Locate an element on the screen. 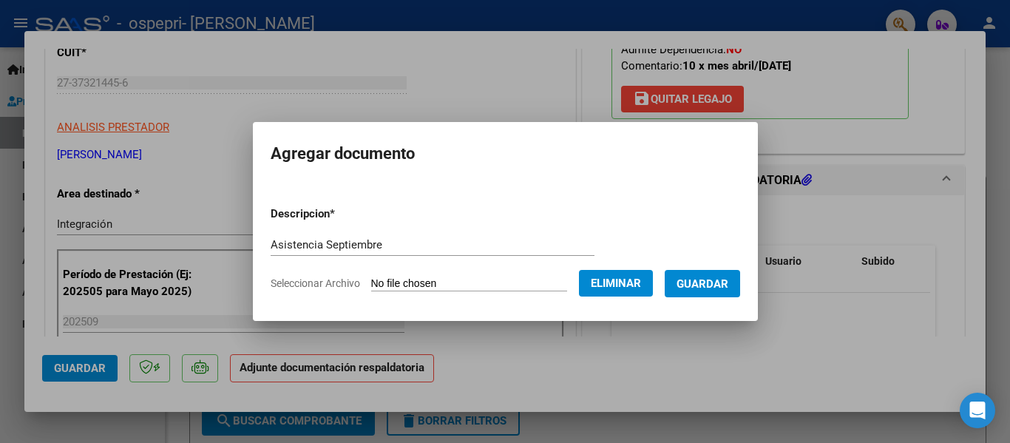  h2: Agregar documento is located at coordinates (505, 154).